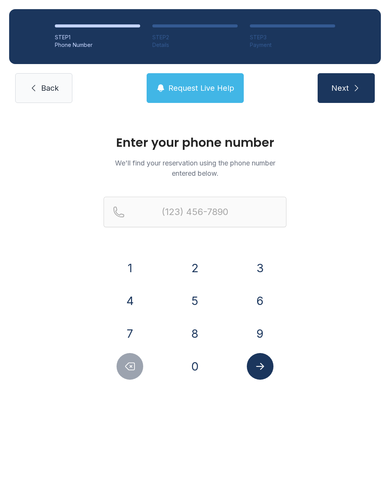 The width and height of the screenshot is (390, 504). What do you see at coordinates (130, 334) in the screenshot?
I see `button: 7` at bounding box center [130, 334].